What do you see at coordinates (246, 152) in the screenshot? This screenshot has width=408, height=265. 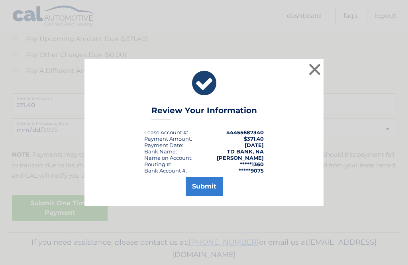 I see `strong: TD BANK, NA` at bounding box center [246, 152].